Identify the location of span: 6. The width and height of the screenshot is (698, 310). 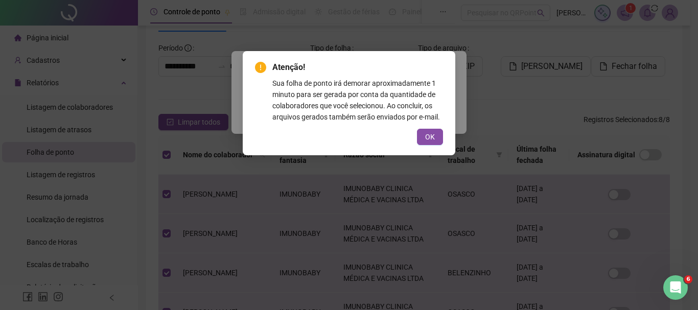
(688, 279).